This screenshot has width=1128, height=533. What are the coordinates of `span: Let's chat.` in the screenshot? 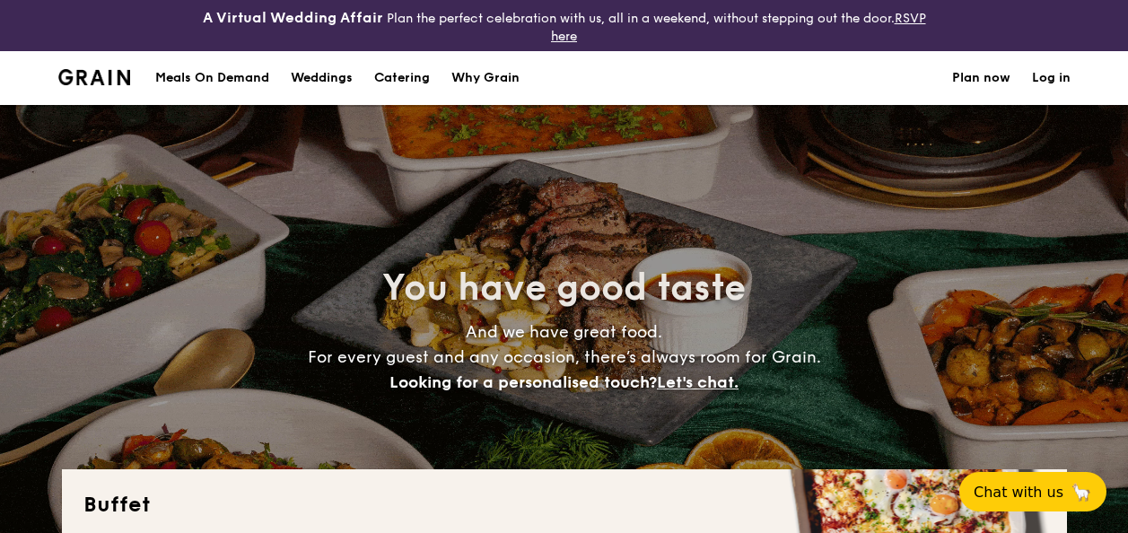 It's located at (698, 382).